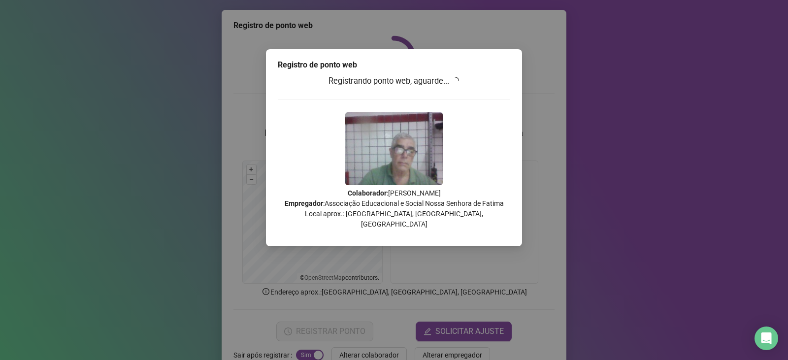 The image size is (788, 360). Describe the element at coordinates (394, 81) in the screenshot. I see `h3: Registrando ponto web, aguarde...` at that location.